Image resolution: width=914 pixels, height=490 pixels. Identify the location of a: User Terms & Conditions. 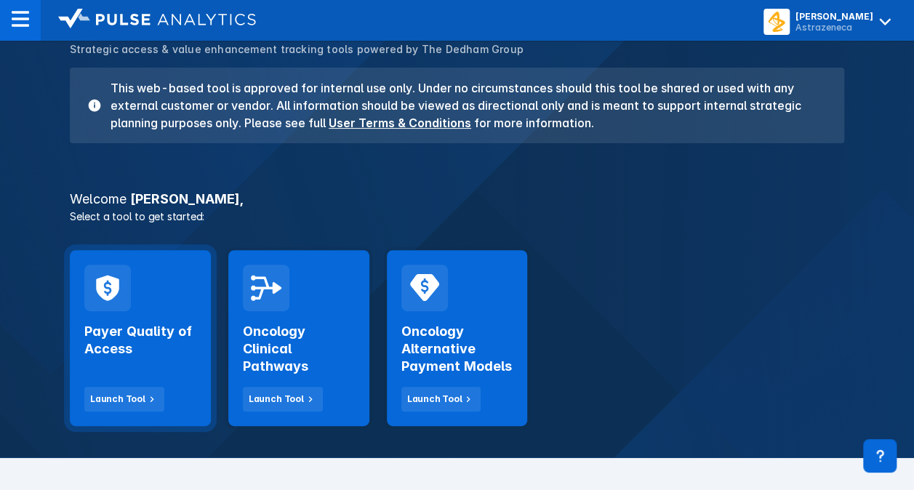
(400, 123).